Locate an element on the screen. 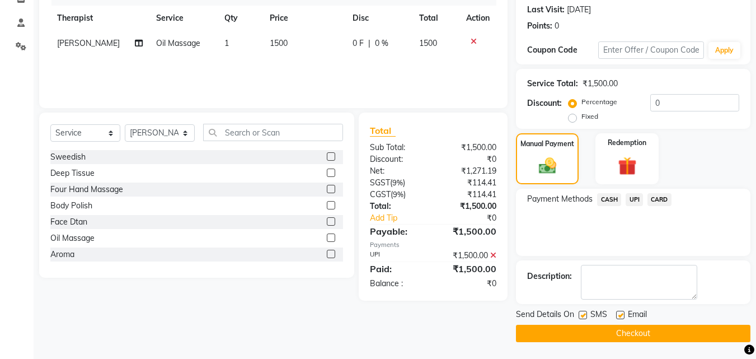 The height and width of the screenshot is (359, 756). div: Aroma is located at coordinates (62, 254).